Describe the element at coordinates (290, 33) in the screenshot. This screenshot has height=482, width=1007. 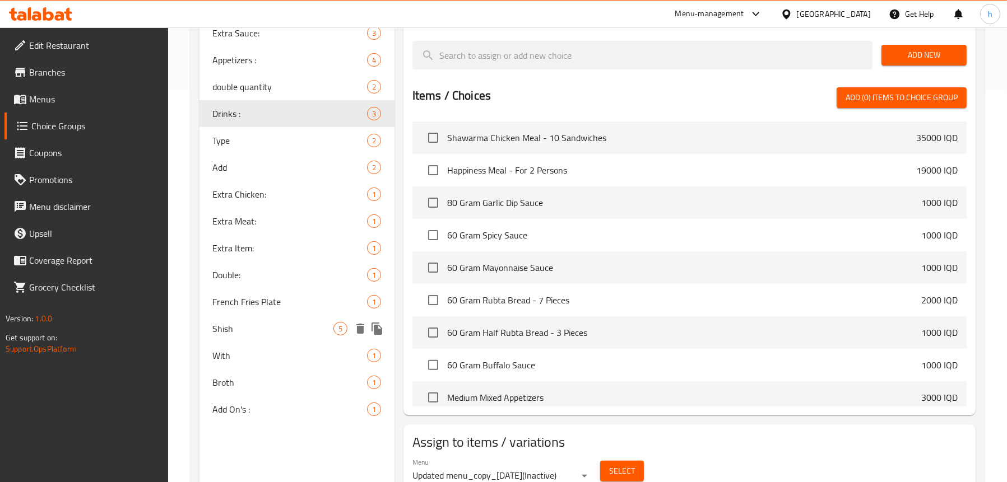
I see `span: Extra Sauce:` at that location.